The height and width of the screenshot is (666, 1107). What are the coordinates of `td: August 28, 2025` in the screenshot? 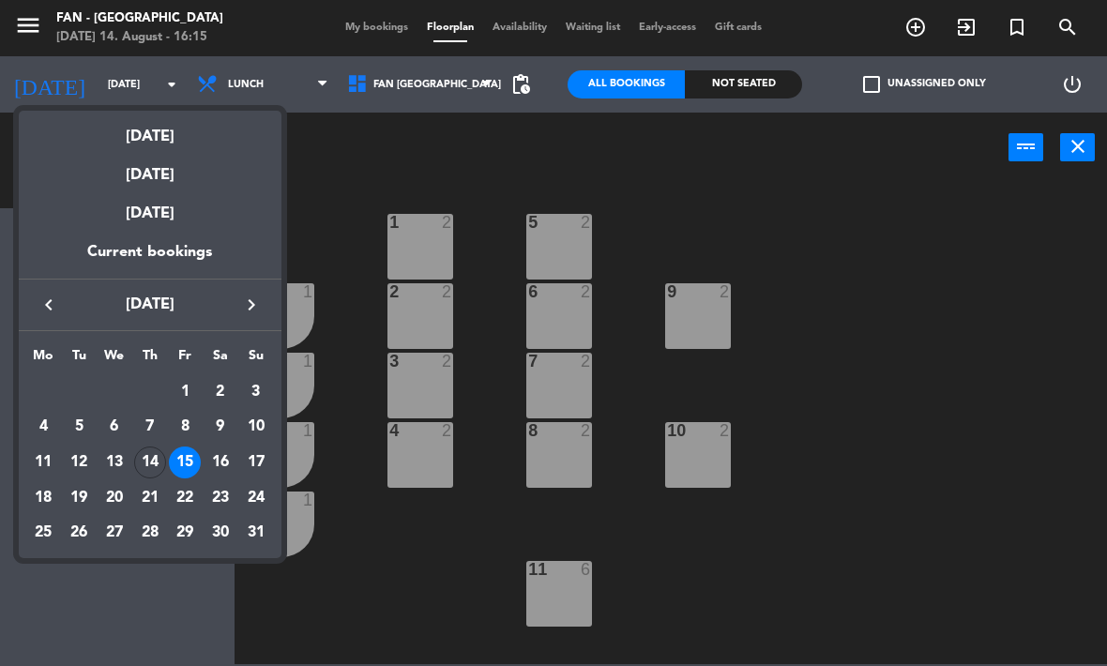 It's located at (150, 534).